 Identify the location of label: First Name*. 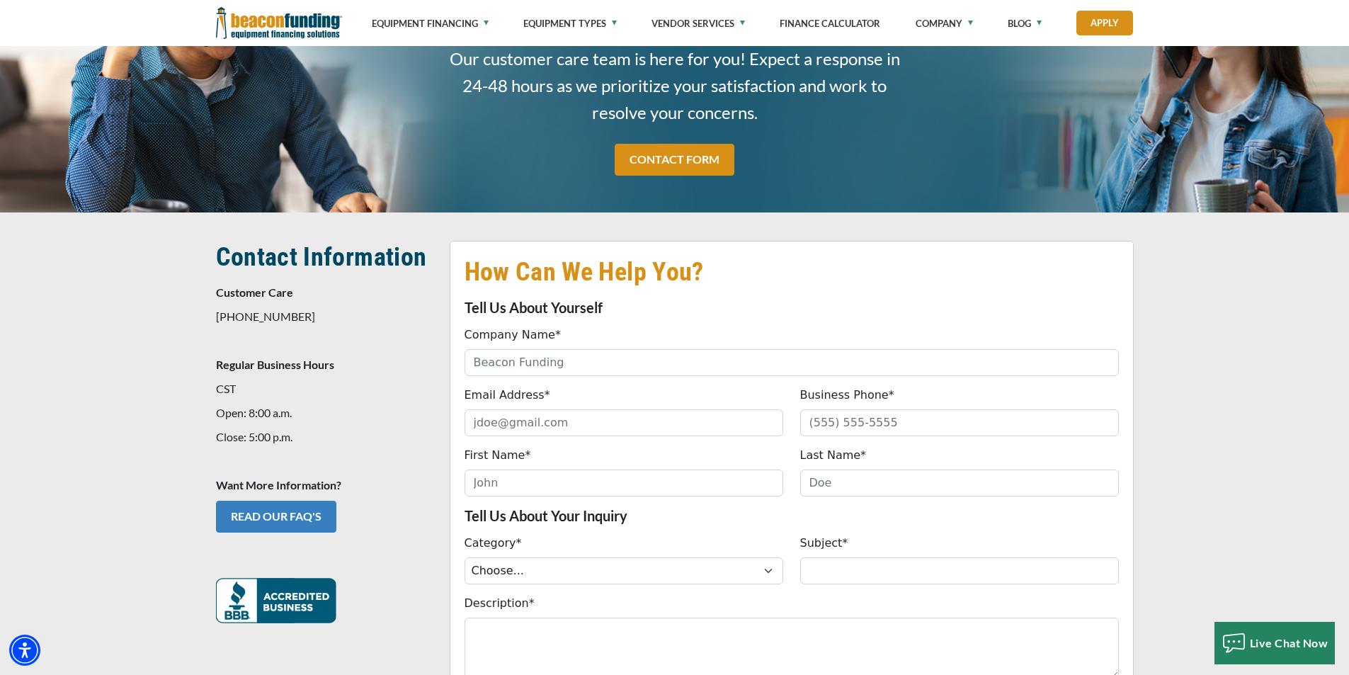
(498, 455).